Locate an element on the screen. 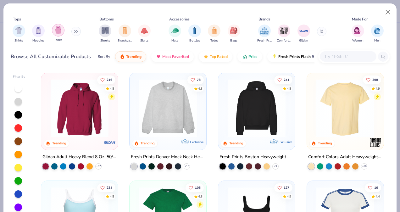 The image size is (400, 212). span: 127 is located at coordinates (287, 188).